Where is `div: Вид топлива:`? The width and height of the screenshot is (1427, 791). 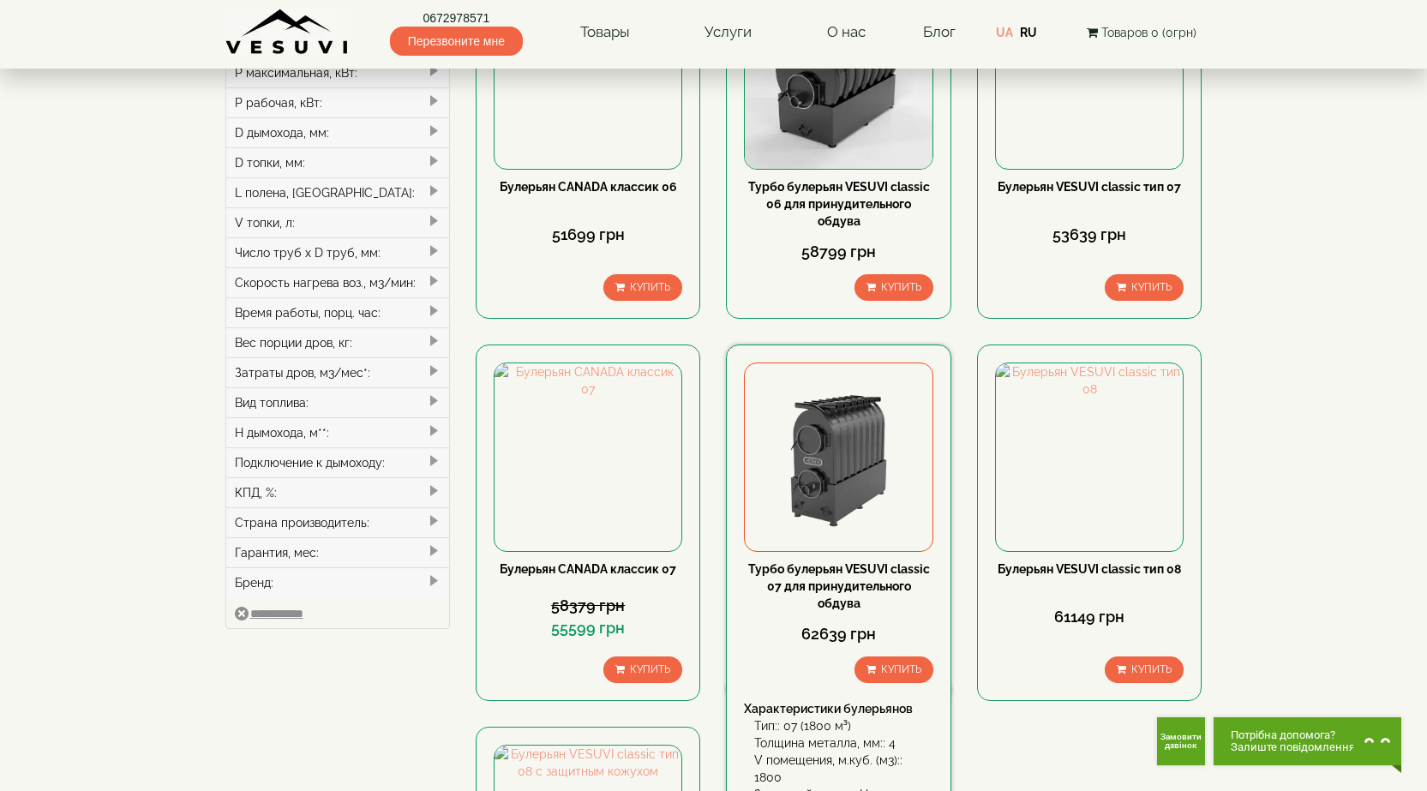
div: Вид топлива: is located at coordinates (338, 402).